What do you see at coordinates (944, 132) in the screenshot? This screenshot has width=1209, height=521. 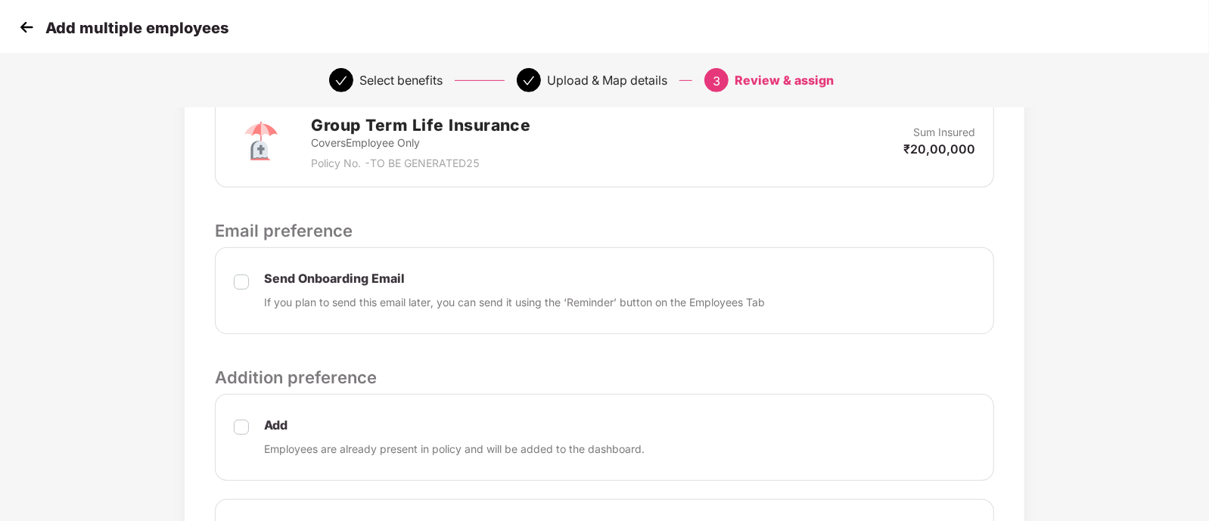 I see `p: Sum Insured` at bounding box center [944, 132].